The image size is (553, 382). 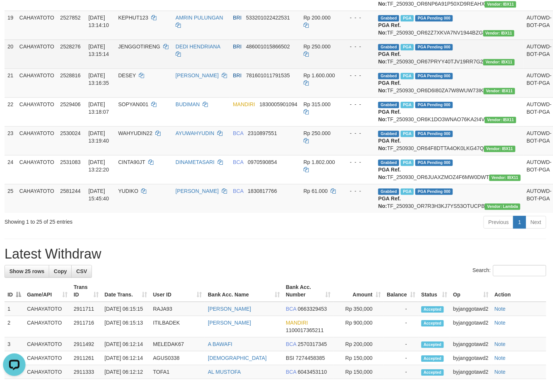 What do you see at coordinates (70, 104) in the screenshot?
I see `span: 2529406` at bounding box center [70, 104].